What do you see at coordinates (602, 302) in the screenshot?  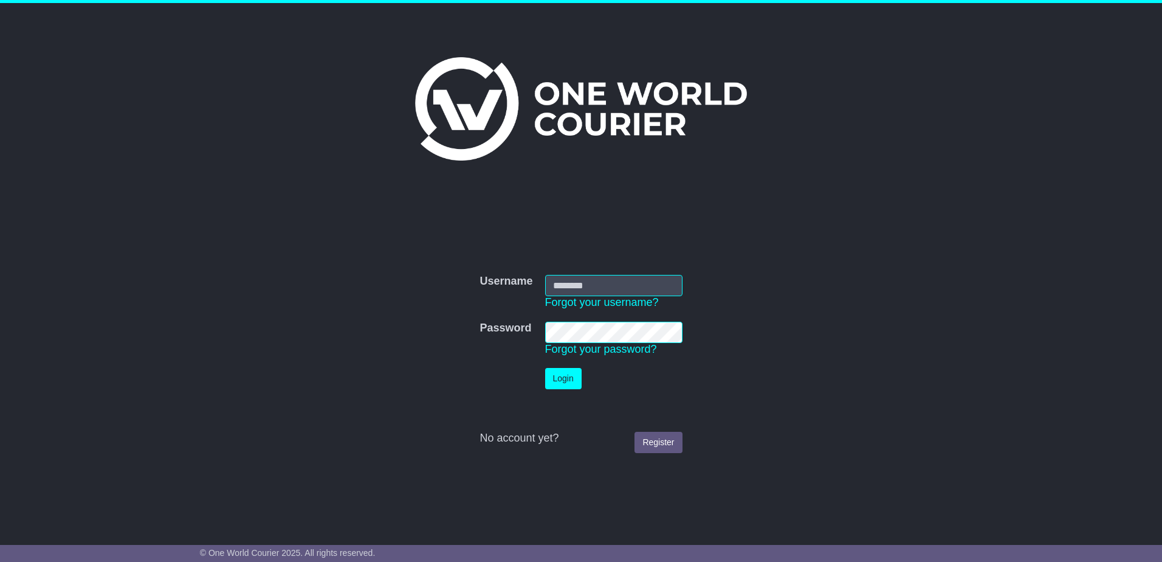 I see `a: Forgot your username?` at bounding box center [602, 302].